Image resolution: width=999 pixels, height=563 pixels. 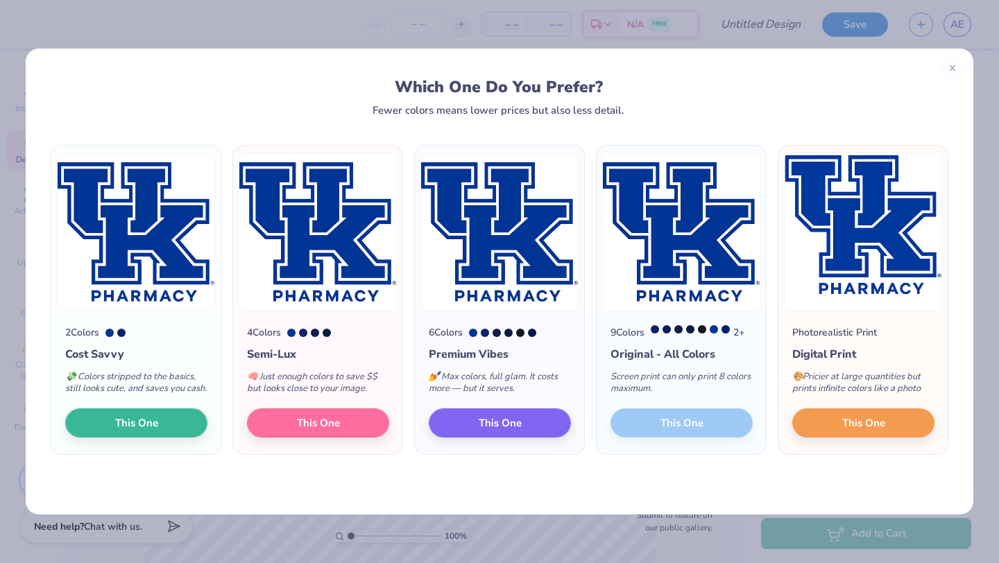 I want to click on div: 6 Colors, so click(x=445, y=332).